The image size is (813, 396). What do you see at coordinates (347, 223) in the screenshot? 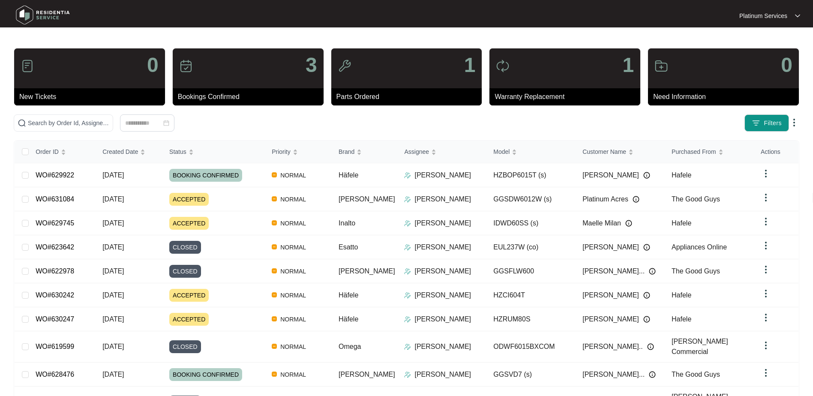
I see `span: Inalto` at bounding box center [347, 223].